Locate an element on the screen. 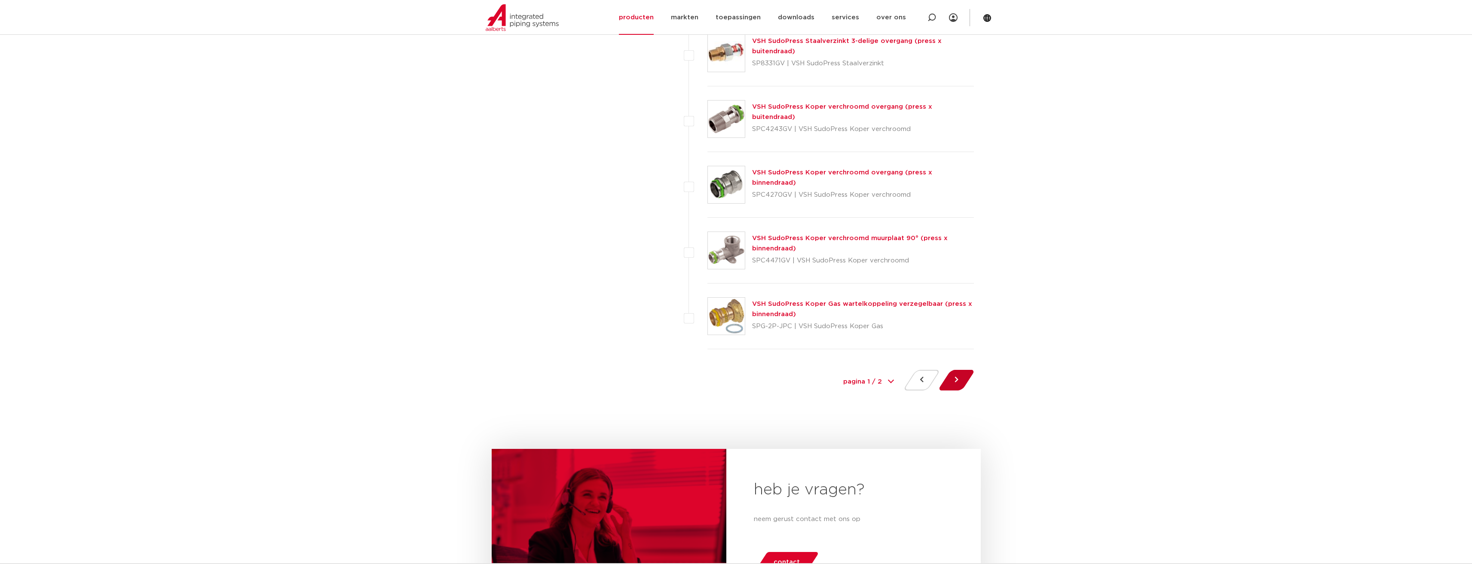 The image size is (1472, 564). h2: heb je vragen? is located at coordinates (854, 490).